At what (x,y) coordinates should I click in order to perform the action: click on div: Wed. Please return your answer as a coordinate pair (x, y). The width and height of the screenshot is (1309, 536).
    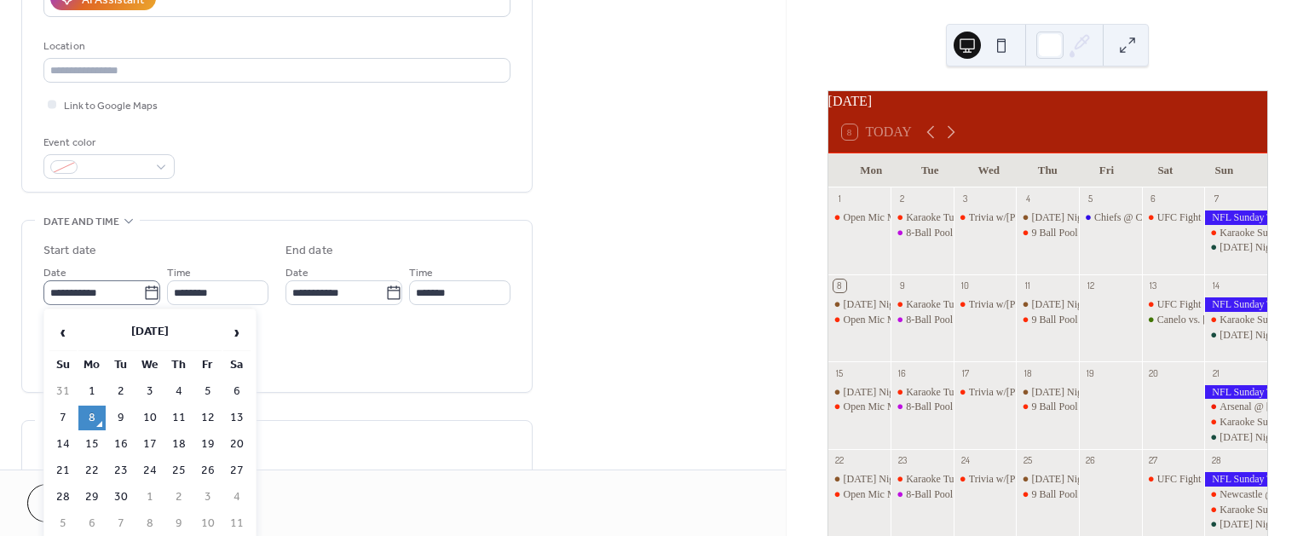
    Looking at the image, I should click on (988, 170).